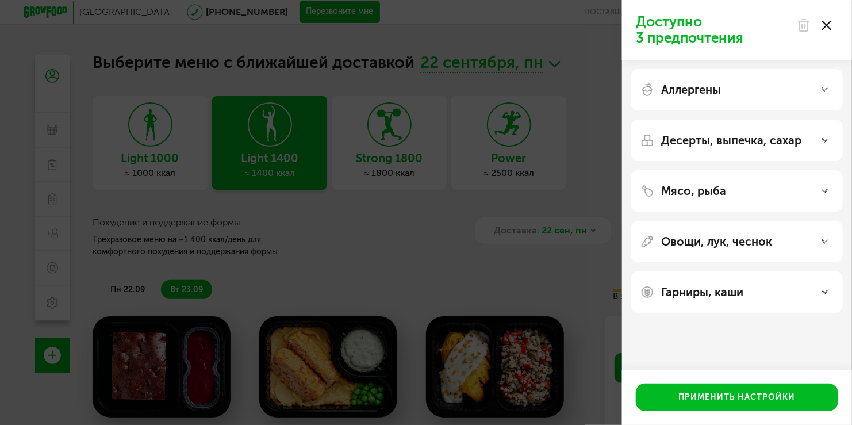  What do you see at coordinates (702, 292) in the screenshot?
I see `p: Гарниры, каши` at bounding box center [702, 292].